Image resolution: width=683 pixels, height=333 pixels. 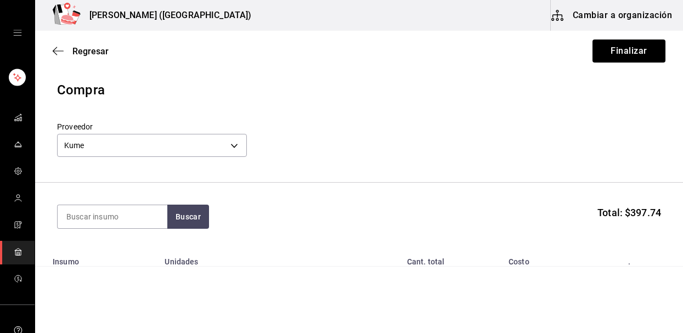 What do you see at coordinates (152, 145) in the screenshot?
I see `div: Kume` at bounding box center [152, 145].